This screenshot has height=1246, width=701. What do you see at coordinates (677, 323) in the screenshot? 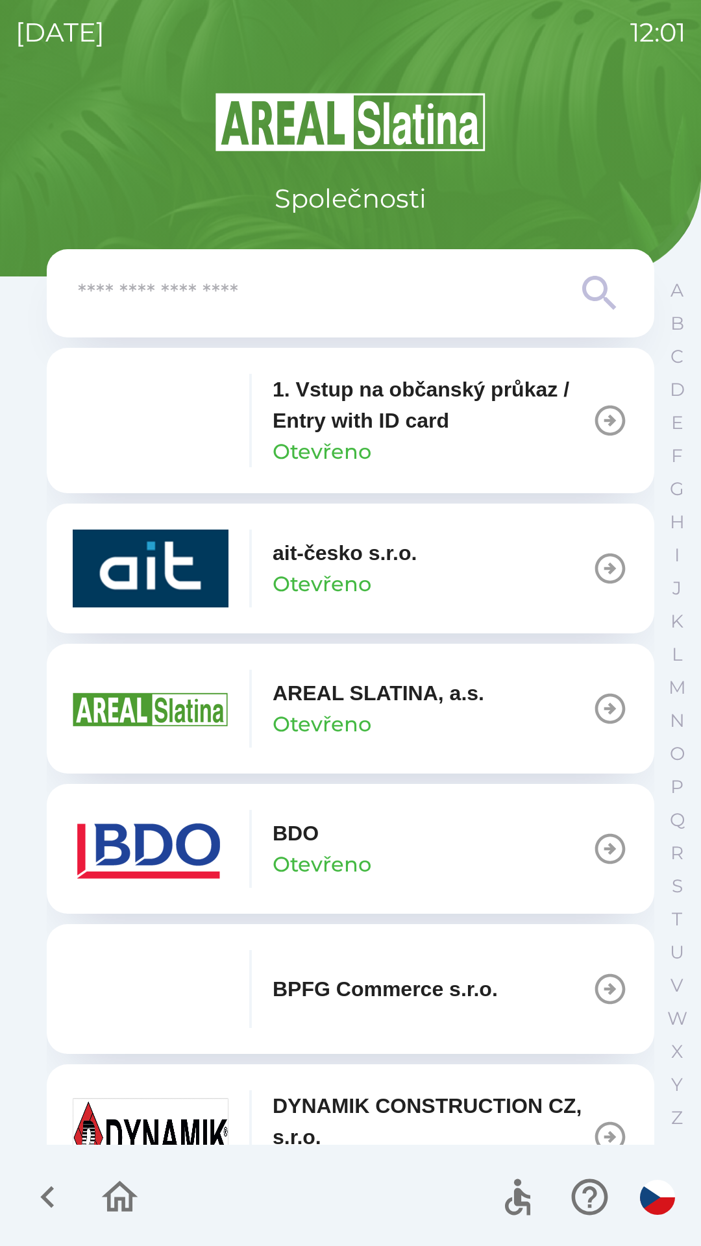
I see `p: B` at bounding box center [677, 323].